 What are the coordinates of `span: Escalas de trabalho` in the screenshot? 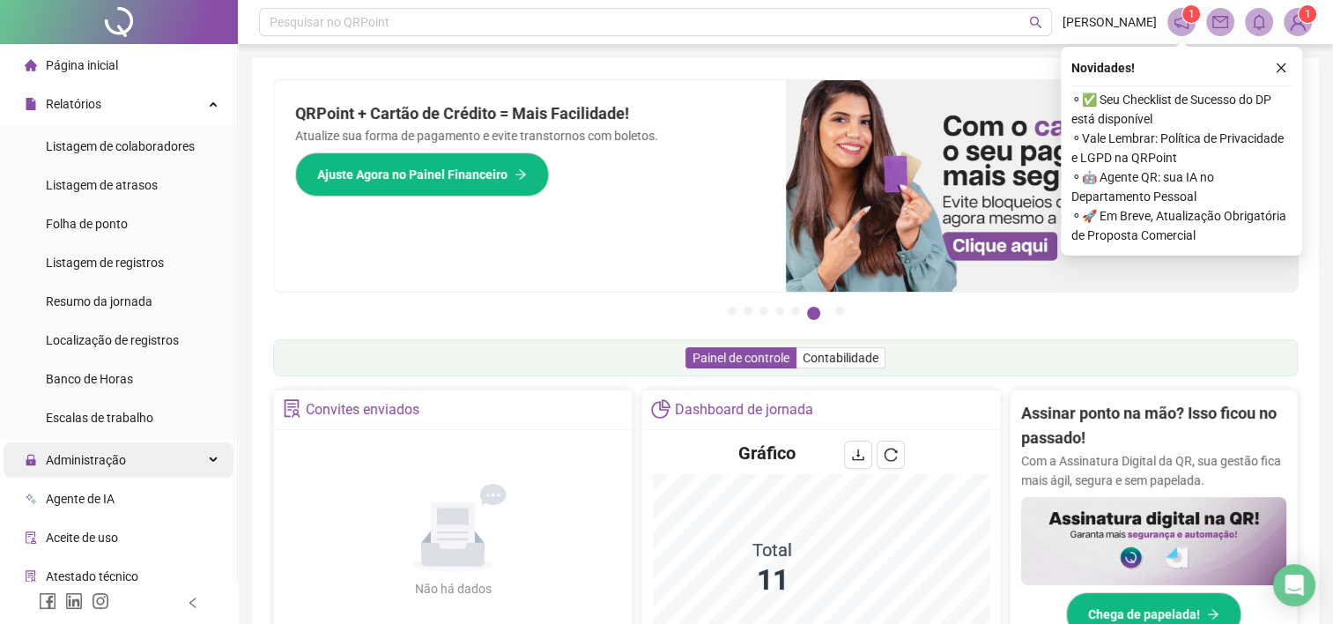 It's located at (100, 418).